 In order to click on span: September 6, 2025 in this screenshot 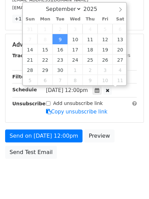, I will do `click(120, 29)`.